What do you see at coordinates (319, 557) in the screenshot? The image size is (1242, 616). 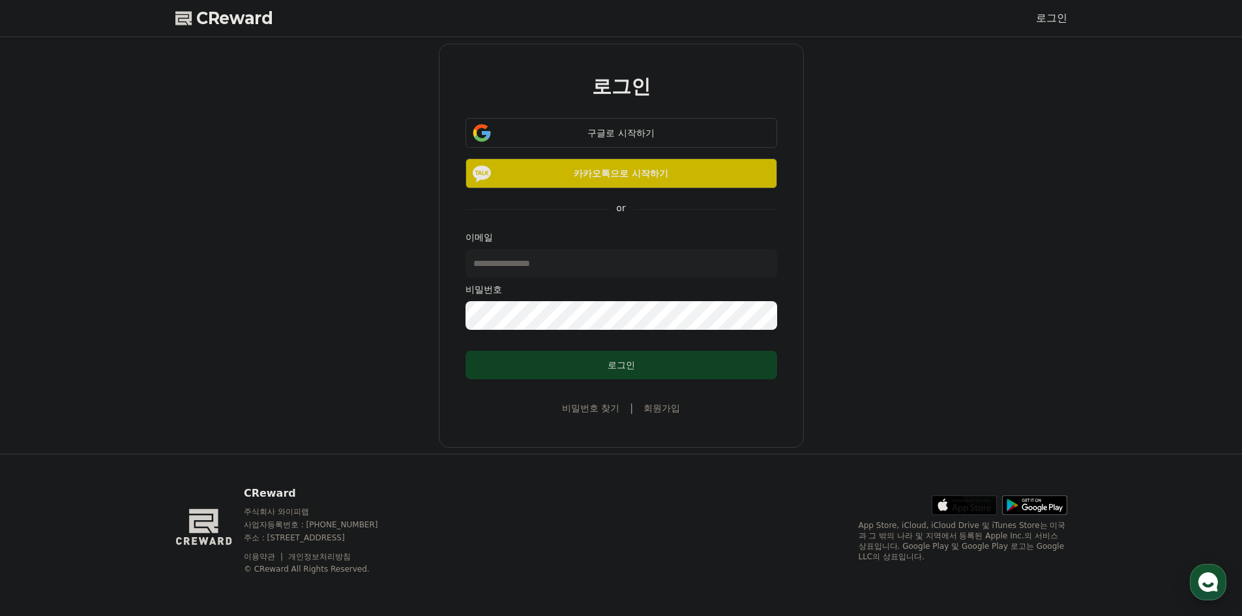 I see `a: 개인정보처리방침` at bounding box center [319, 557].